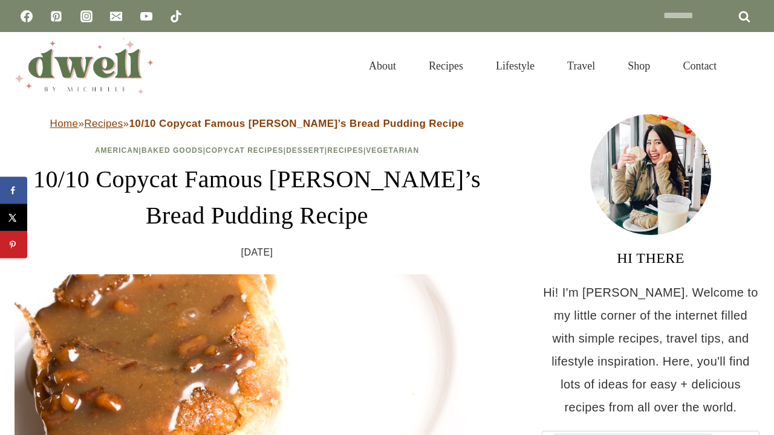  What do you see at coordinates (176, 16) in the screenshot?
I see `a: TikTok` at bounding box center [176, 16].